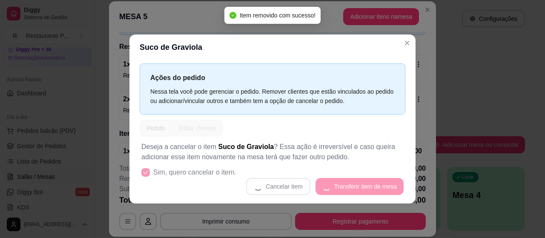 This screenshot has width=545, height=238. Describe the element at coordinates (272, 77) in the screenshot. I see `p: Ações do pedido` at that location.